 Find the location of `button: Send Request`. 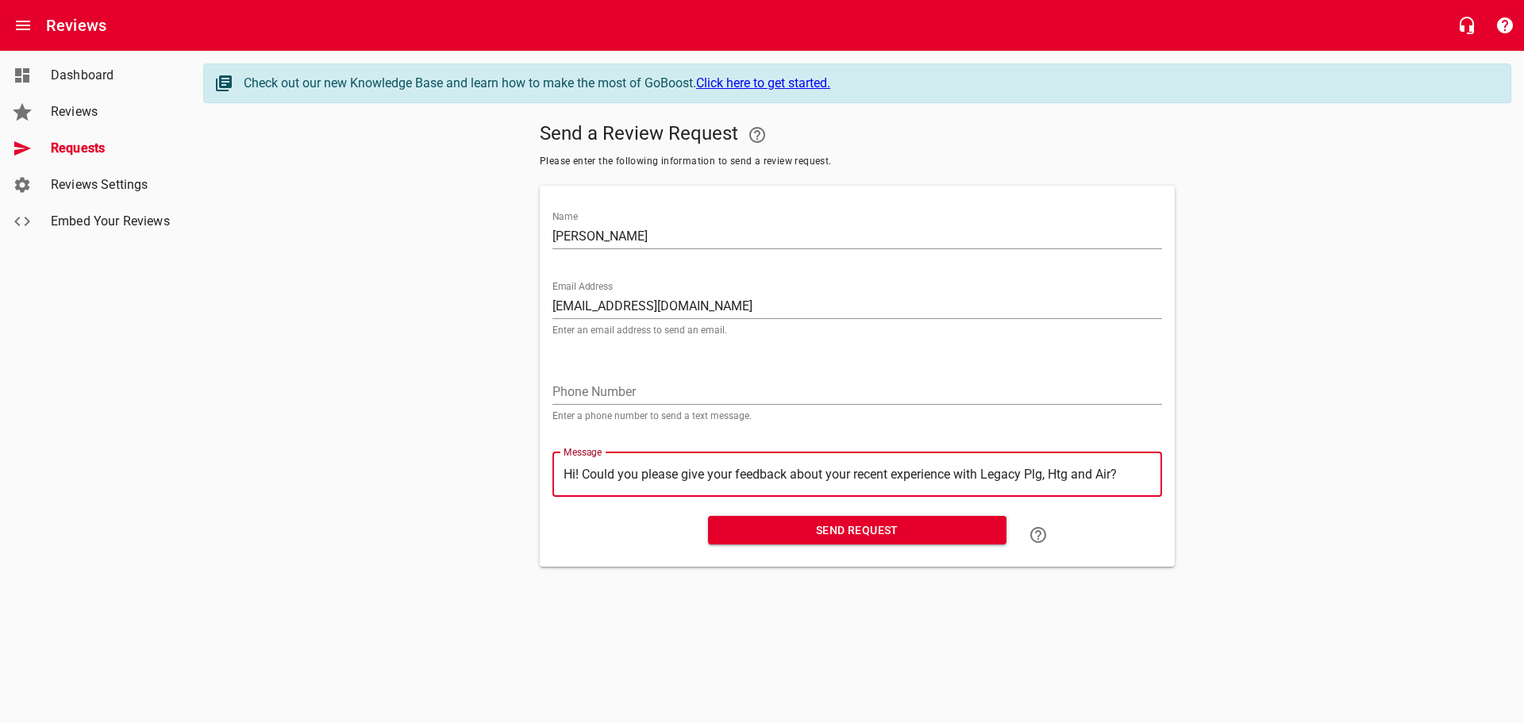

button: Send Request is located at coordinates (857, 530).